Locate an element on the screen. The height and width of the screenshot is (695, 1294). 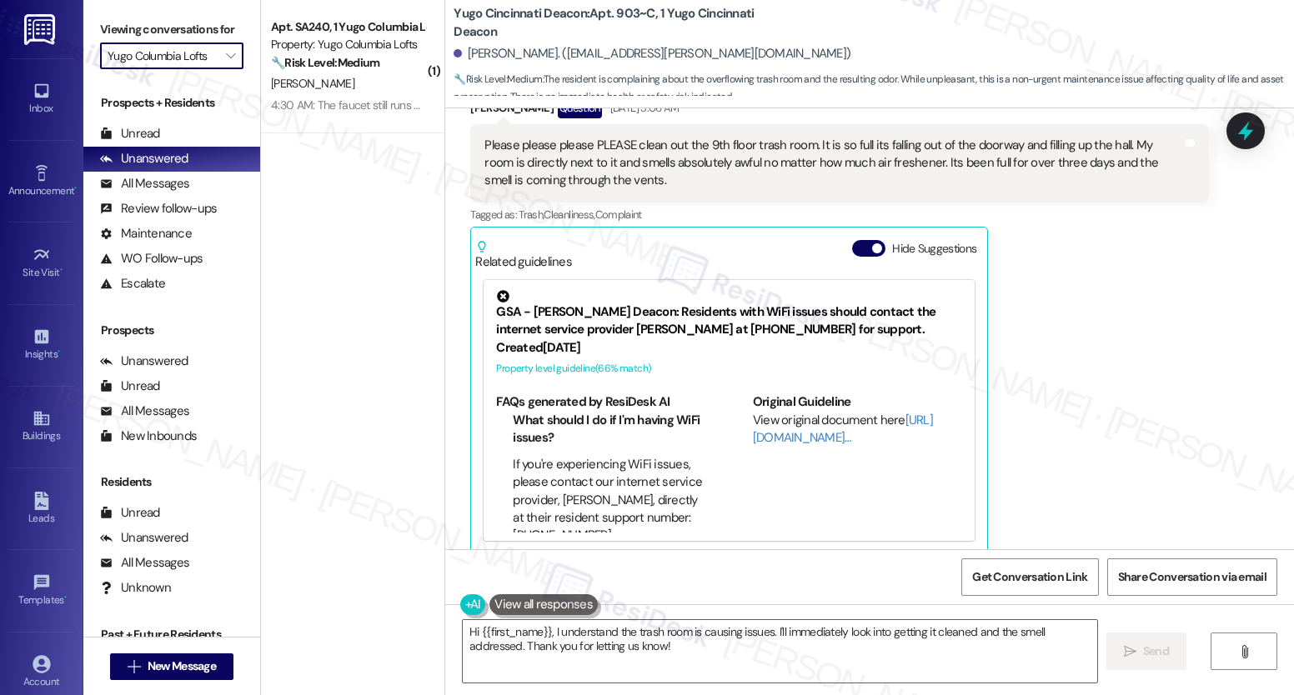
span: : The resident is complaining about the overflowing trash room and the resulting odor. While unpl... is located at coordinates (874, 88).